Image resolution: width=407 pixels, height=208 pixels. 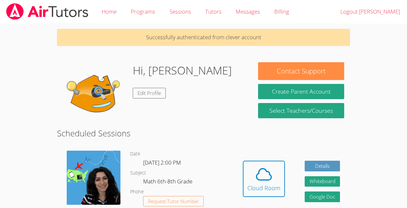 I want to click on a: Details, so click(x=323, y=166).